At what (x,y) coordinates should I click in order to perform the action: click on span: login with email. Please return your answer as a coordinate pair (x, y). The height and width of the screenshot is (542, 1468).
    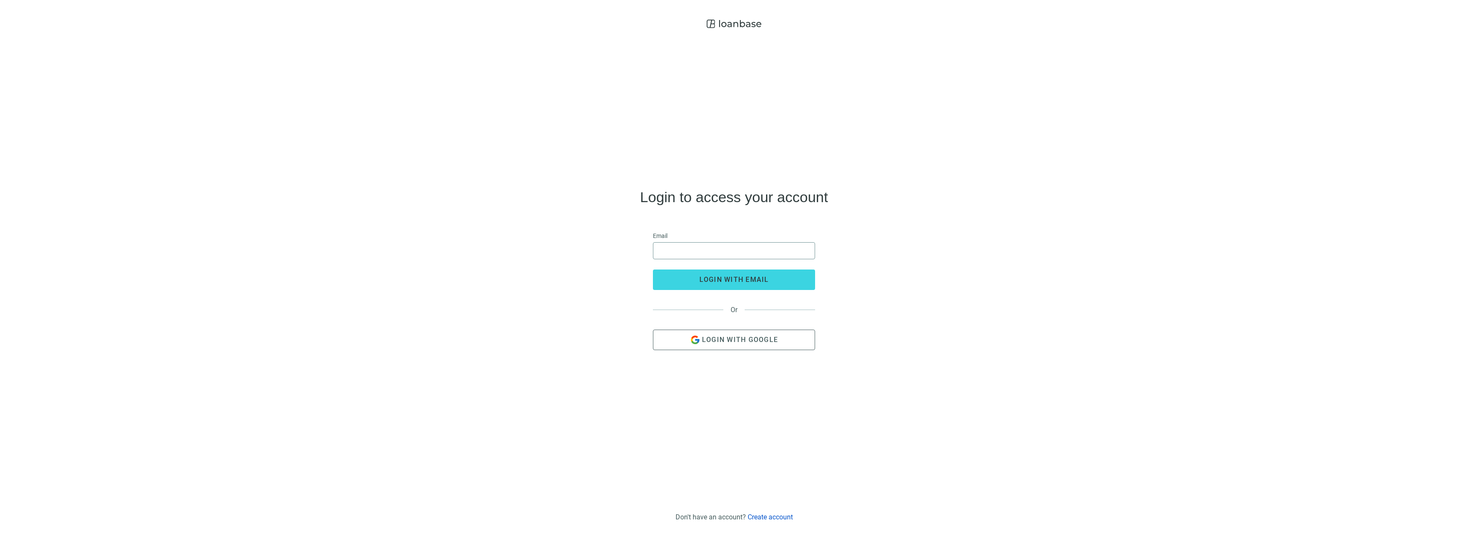
    Looking at the image, I should click on (734, 280).